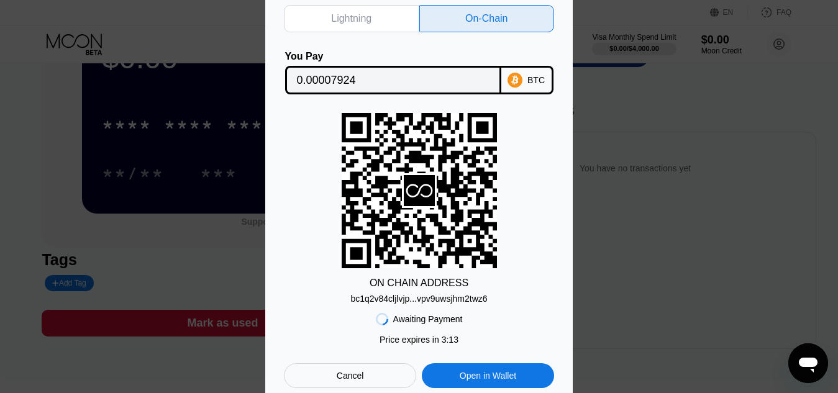  Describe the element at coordinates (488, 376) in the screenshot. I see `div: Open in Wallet` at that location.